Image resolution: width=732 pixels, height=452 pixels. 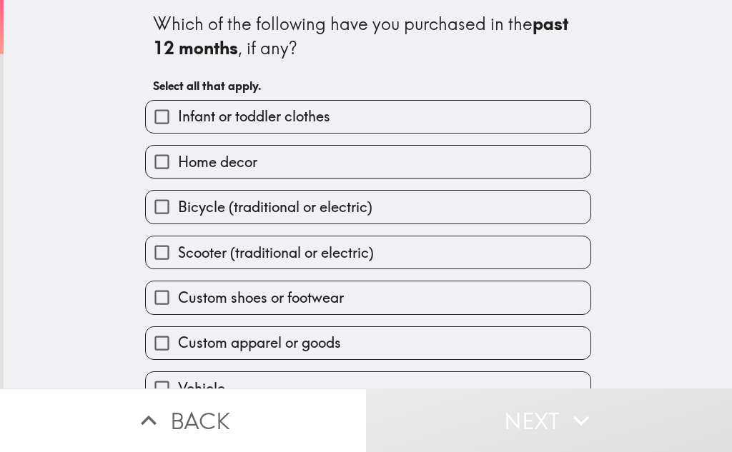 I want to click on button: Next, so click(x=549, y=420).